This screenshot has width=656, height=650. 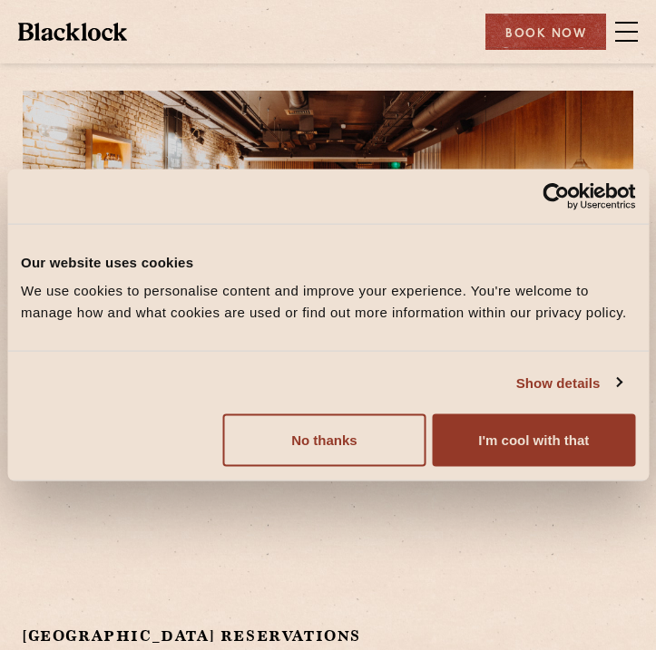 I want to click on a: Show details, so click(x=569, y=383).